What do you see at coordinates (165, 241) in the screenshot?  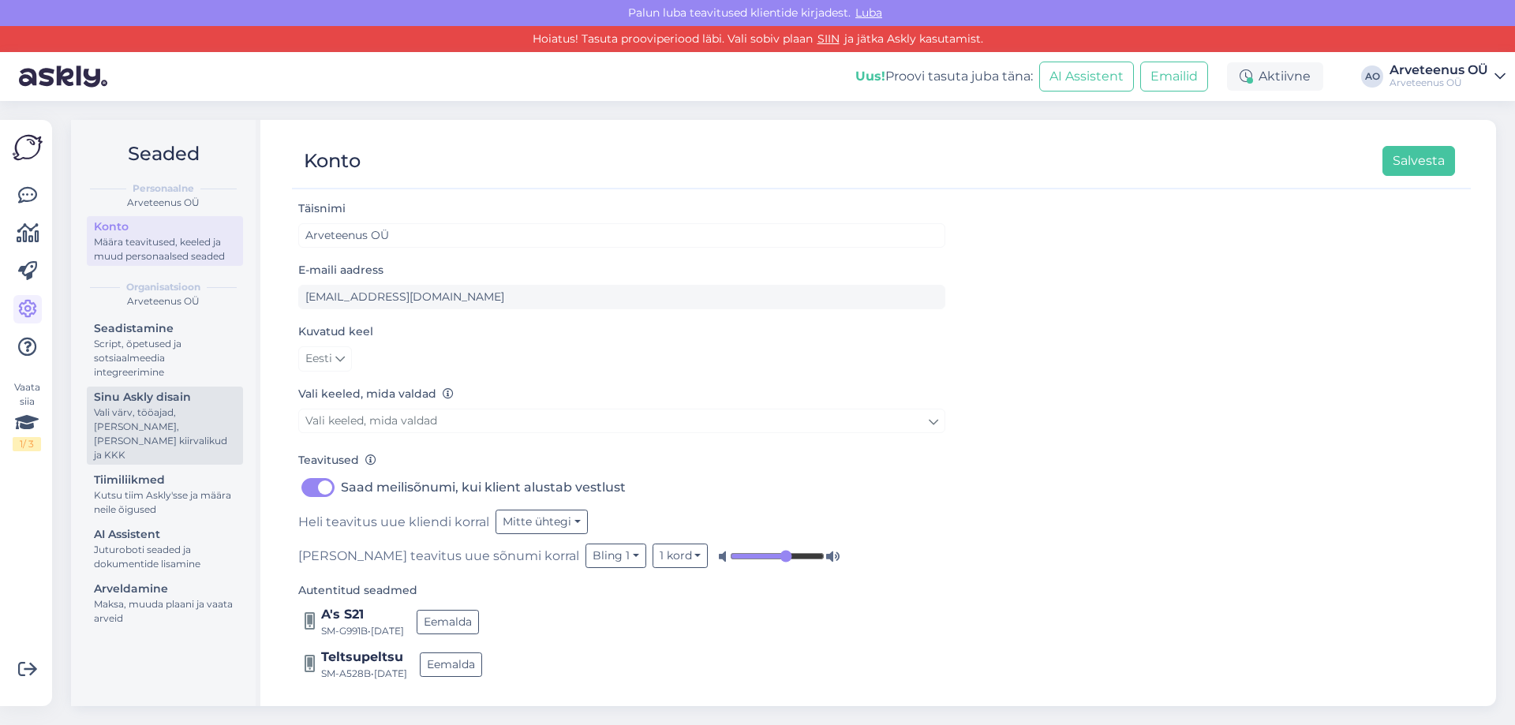 I see `a: KontoMäära teavitused, keeled ja muud personaalsed seaded` at bounding box center [165, 241].